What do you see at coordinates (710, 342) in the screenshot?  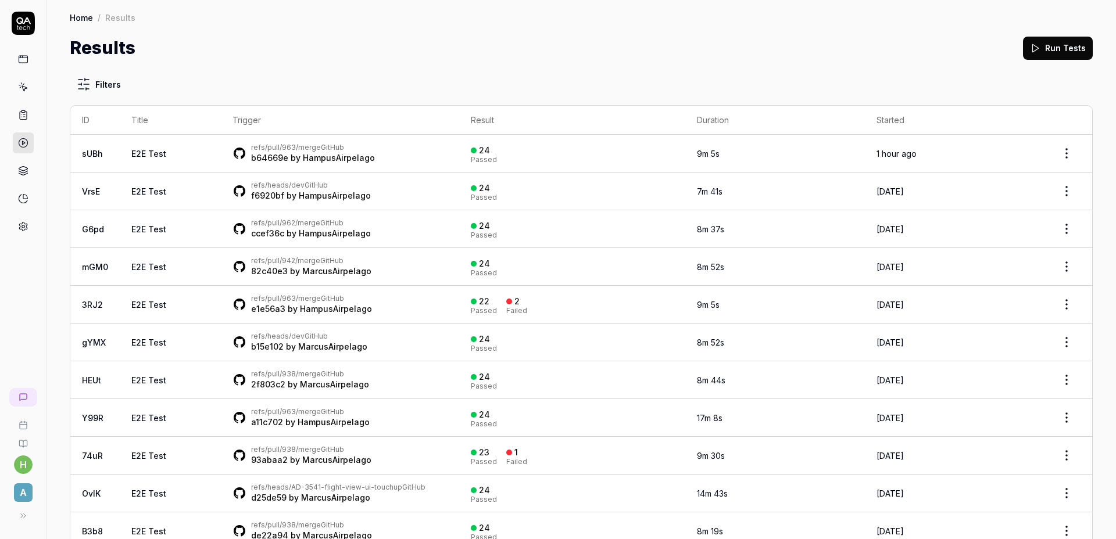 I see `time: 8m 52s` at bounding box center [710, 342].